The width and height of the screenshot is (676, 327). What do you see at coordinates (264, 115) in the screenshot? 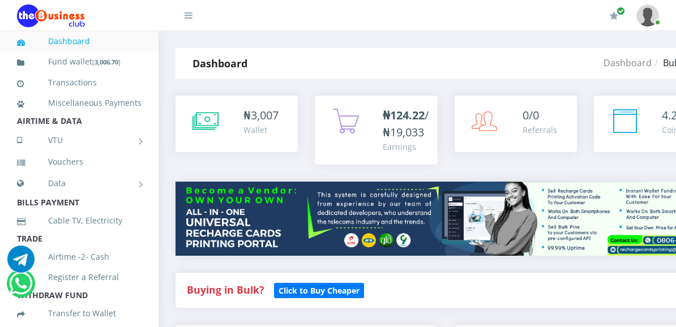
I see `span: 3,007` at bounding box center [264, 115].